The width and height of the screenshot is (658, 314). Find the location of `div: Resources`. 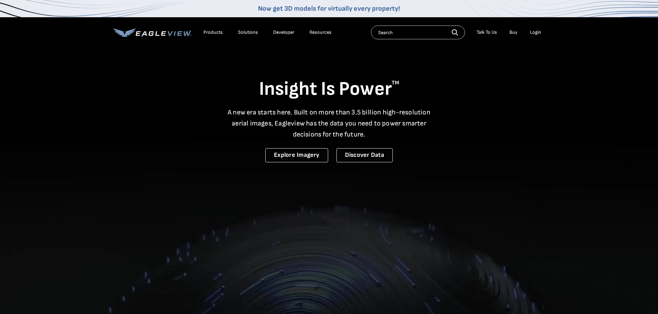

div: Resources is located at coordinates (320, 32).